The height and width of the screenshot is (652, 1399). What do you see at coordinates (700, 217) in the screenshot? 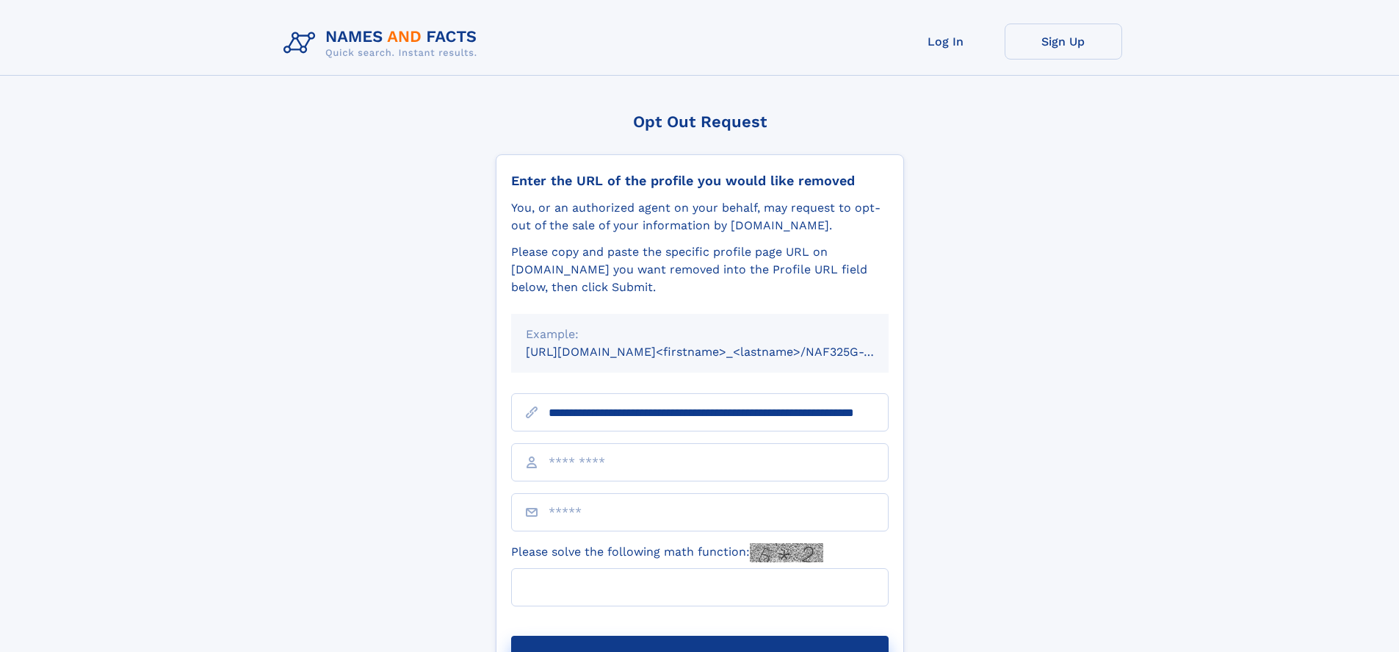
I see `div: You, or an authorized agent on your behalf, may request to opt-out of the sale of your informatio...` at bounding box center [700, 217].